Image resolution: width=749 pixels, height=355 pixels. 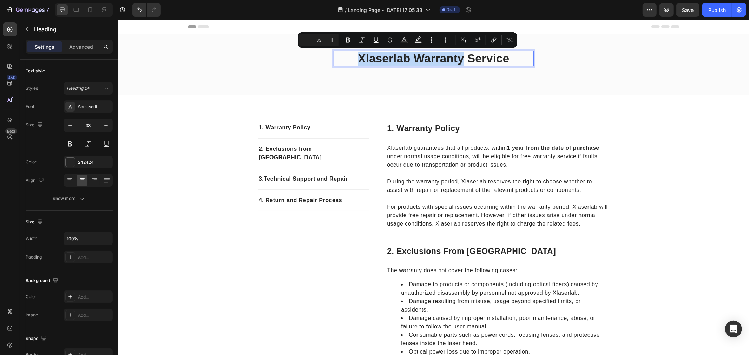 What do you see at coordinates (195, 181) in the screenshot?
I see `p: 4. Return and Repair Process` at bounding box center [195, 181].